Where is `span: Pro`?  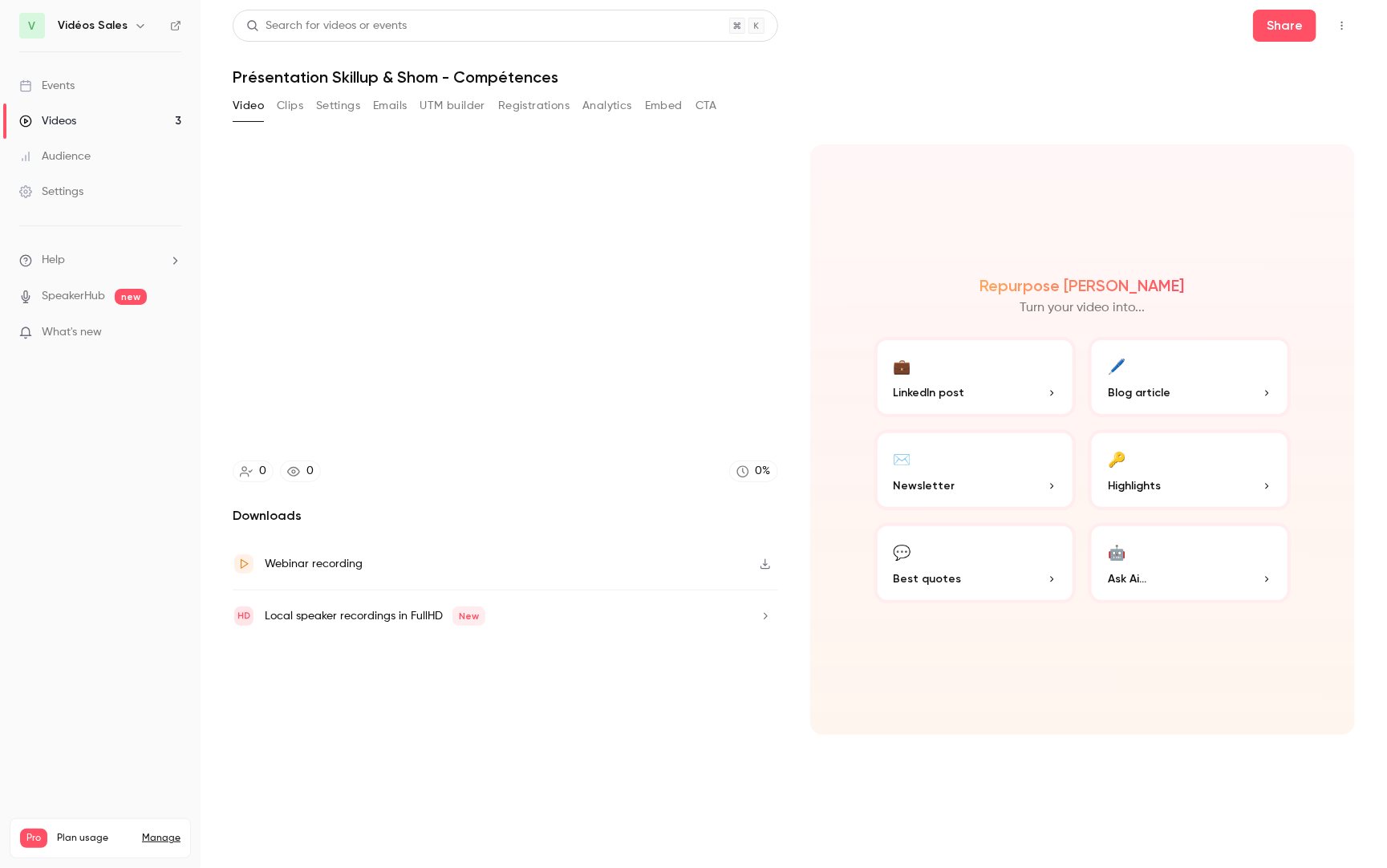 span: Pro is located at coordinates (34, 838).